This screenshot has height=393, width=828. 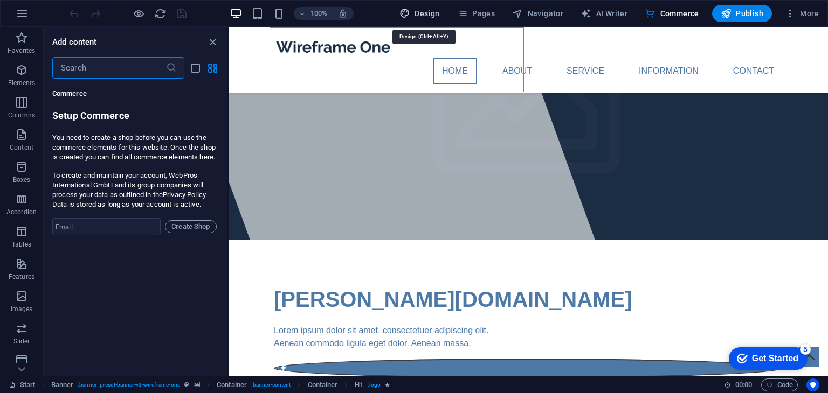 I want to click on nav: breadcrumb, so click(x=220, y=385).